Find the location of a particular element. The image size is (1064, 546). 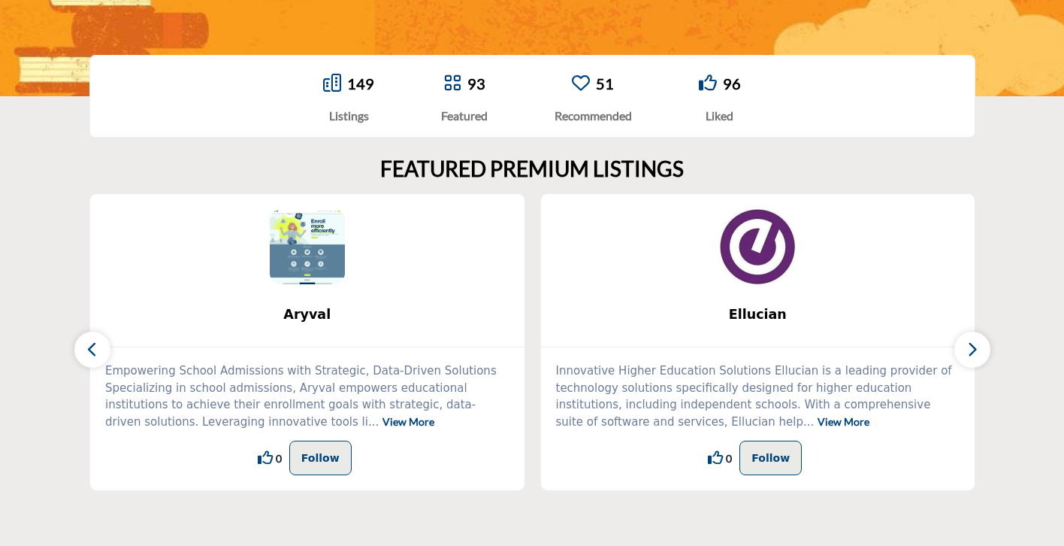

b: Ellucian is located at coordinates (758, 314).